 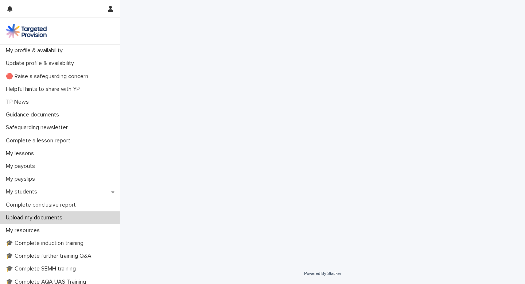 What do you see at coordinates (322, 273) in the screenshot?
I see `a: Powered By Stacker` at bounding box center [322, 273].